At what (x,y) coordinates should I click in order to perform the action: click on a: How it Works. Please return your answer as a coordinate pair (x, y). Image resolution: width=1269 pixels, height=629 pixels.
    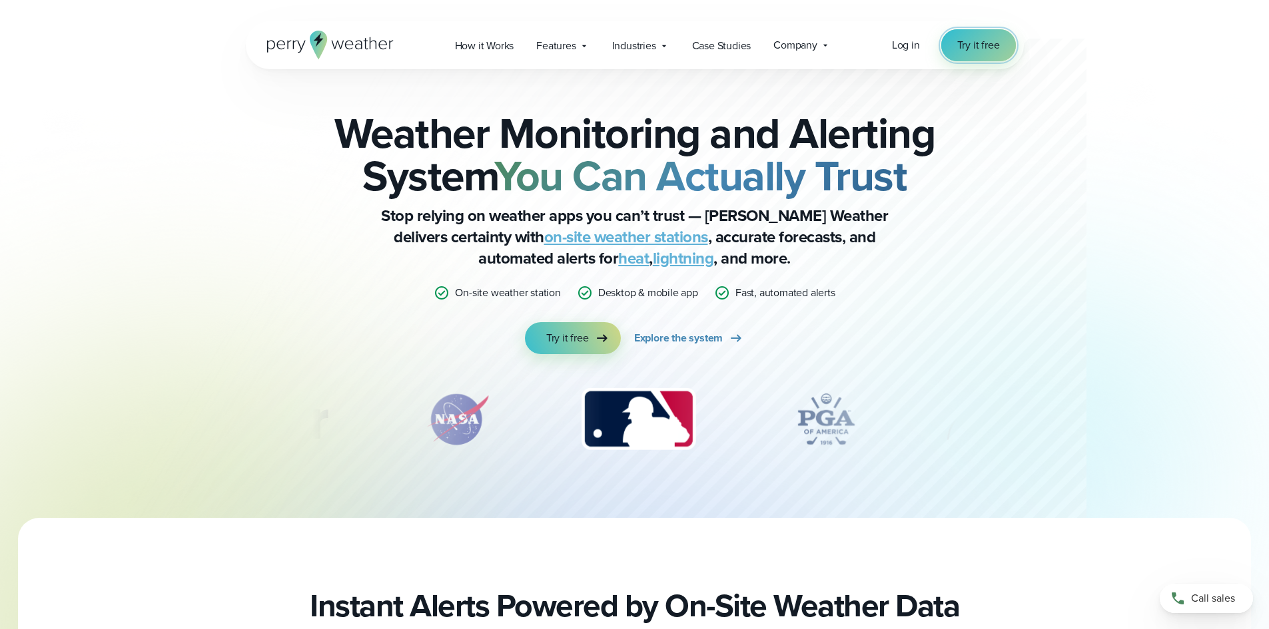
    Looking at the image, I should click on (484, 45).